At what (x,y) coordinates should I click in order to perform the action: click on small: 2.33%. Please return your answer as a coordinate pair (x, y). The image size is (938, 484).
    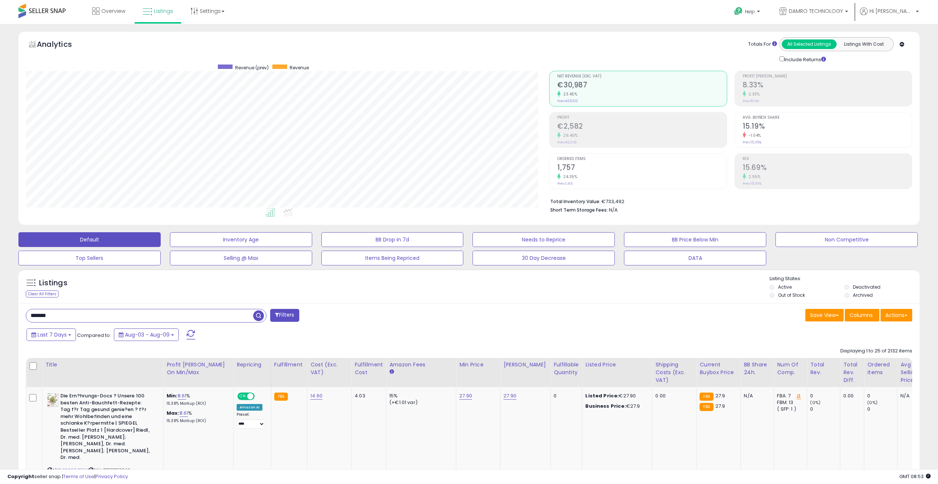
    Looking at the image, I should click on (753, 94).